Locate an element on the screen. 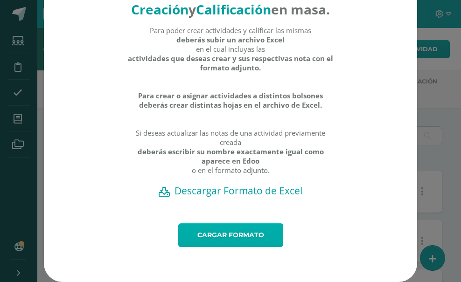 This screenshot has width=461, height=282. h4: en masa. is located at coordinates (231, 9).